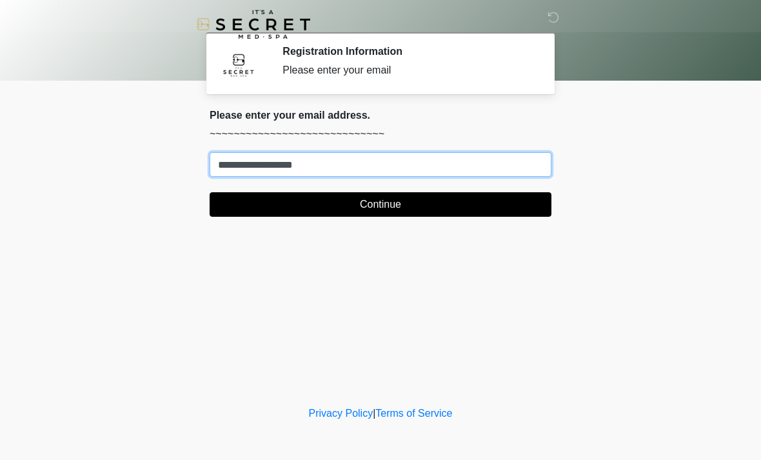 This screenshot has width=761, height=460. Describe the element at coordinates (341, 413) in the screenshot. I see `a: Privacy Policy` at that location.